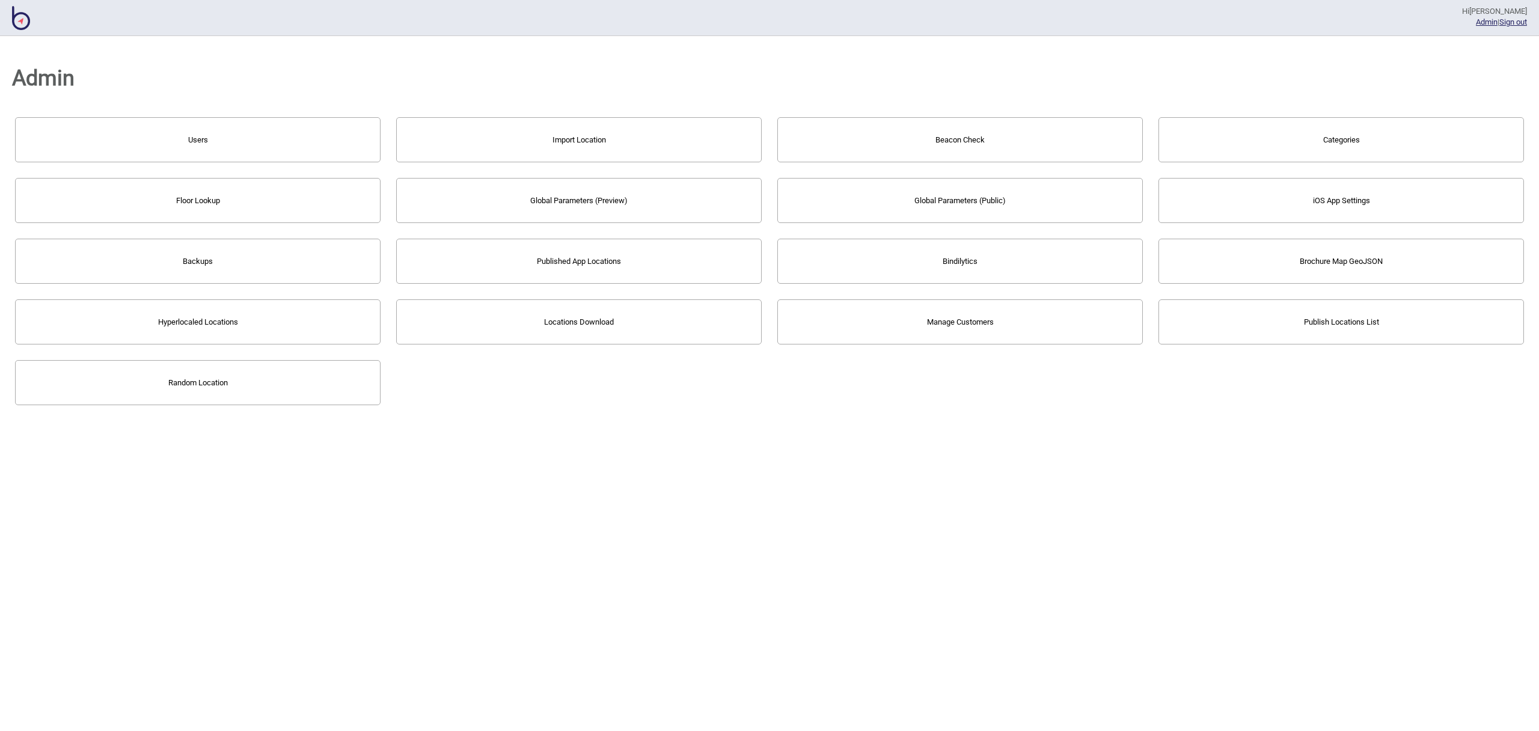 This screenshot has height=731, width=1539. I want to click on button: Locations Download, so click(579, 322).